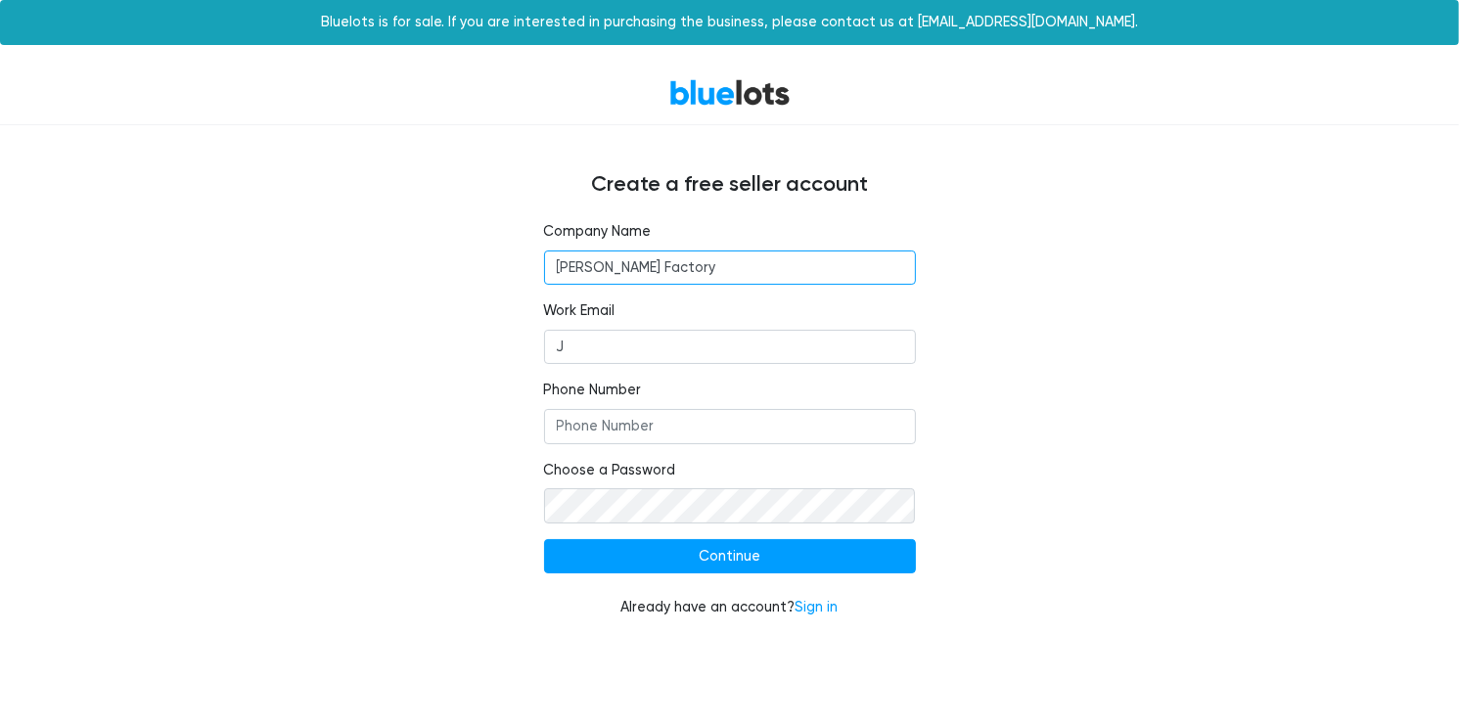 This screenshot has width=1459, height=726. Describe the element at coordinates (730, 557) in the screenshot. I see `input: Continue` at that location.